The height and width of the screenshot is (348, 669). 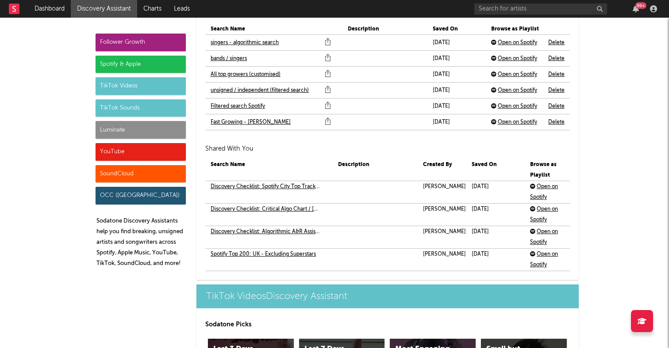 What do you see at coordinates (141, 42) in the screenshot?
I see `div: Follower Growth` at bounding box center [141, 42].